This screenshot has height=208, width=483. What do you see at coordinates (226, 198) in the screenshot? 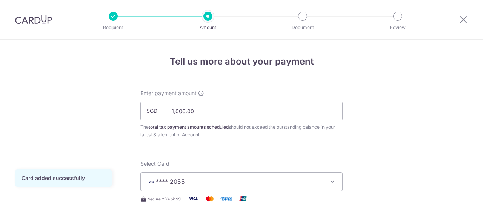
I see `img: American Express` at bounding box center [226, 198].